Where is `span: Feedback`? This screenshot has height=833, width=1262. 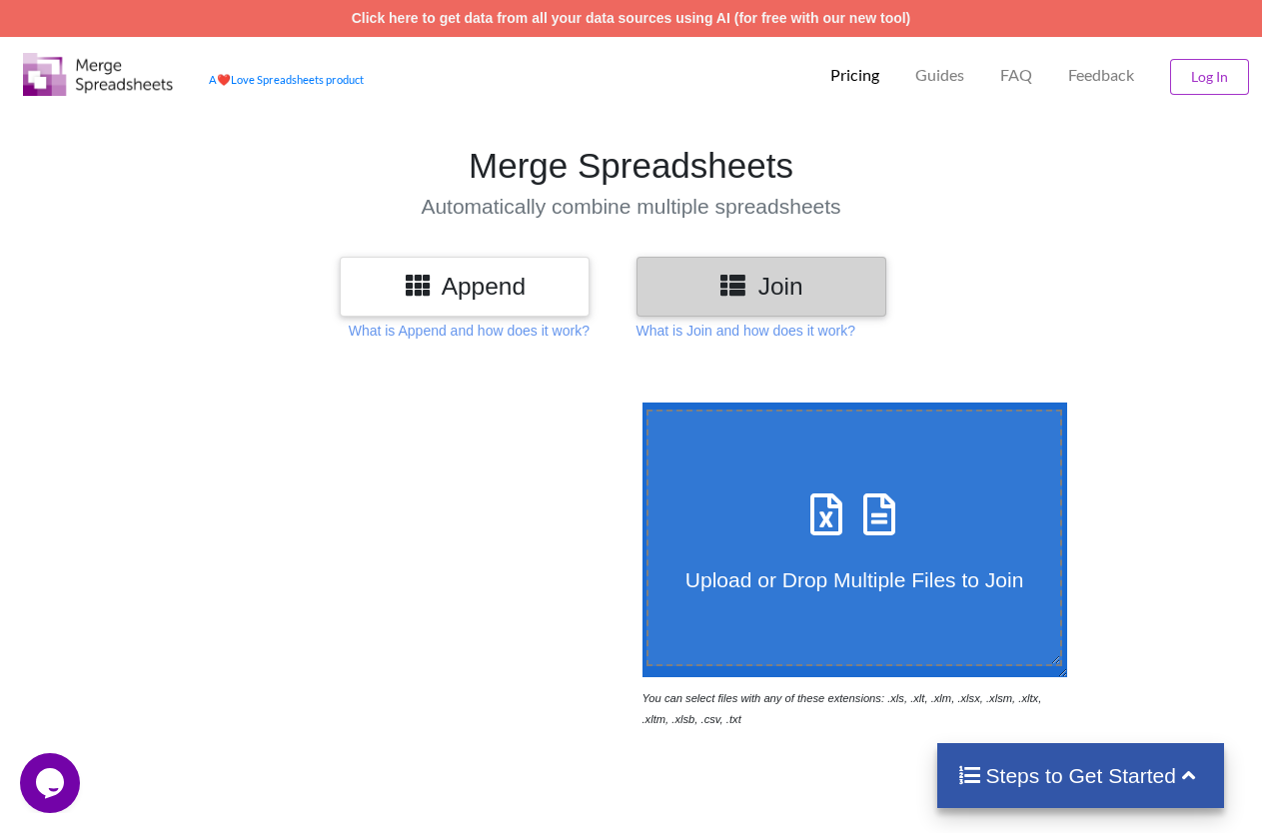
span: Feedback is located at coordinates (1101, 75).